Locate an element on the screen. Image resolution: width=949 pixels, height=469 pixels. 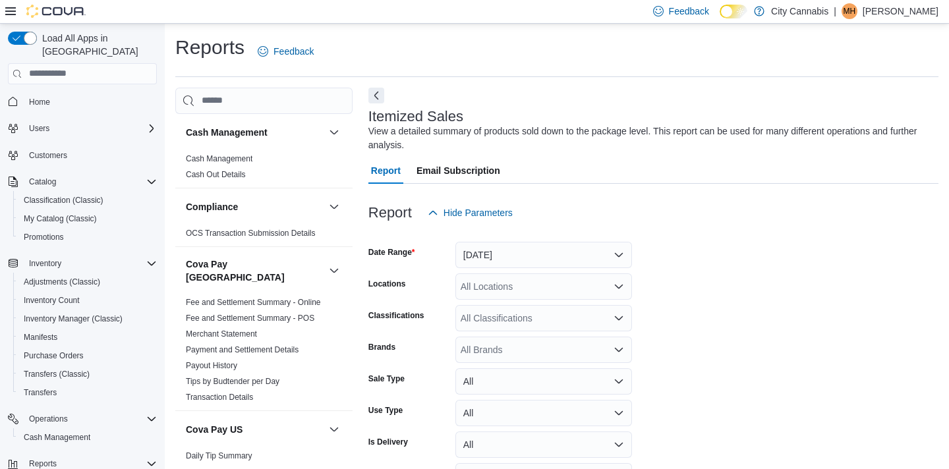
a: Daily Tip Summary is located at coordinates (219, 456).